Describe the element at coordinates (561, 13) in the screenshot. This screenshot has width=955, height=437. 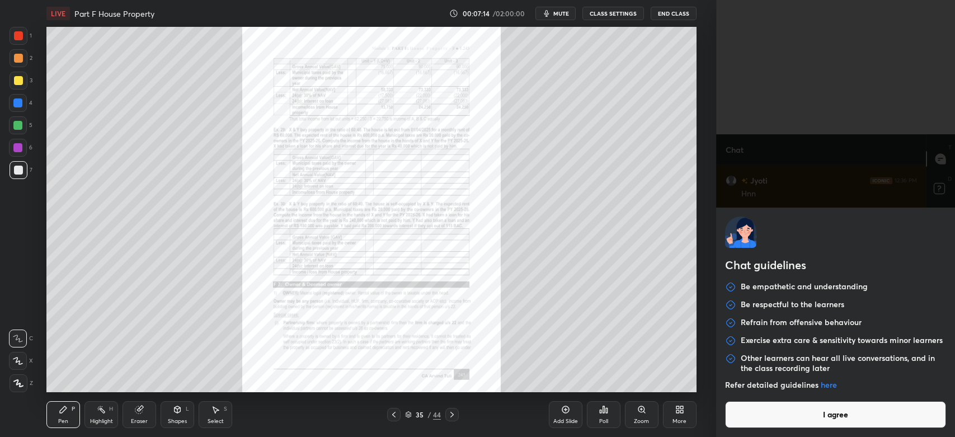
I see `span: mute` at that location.